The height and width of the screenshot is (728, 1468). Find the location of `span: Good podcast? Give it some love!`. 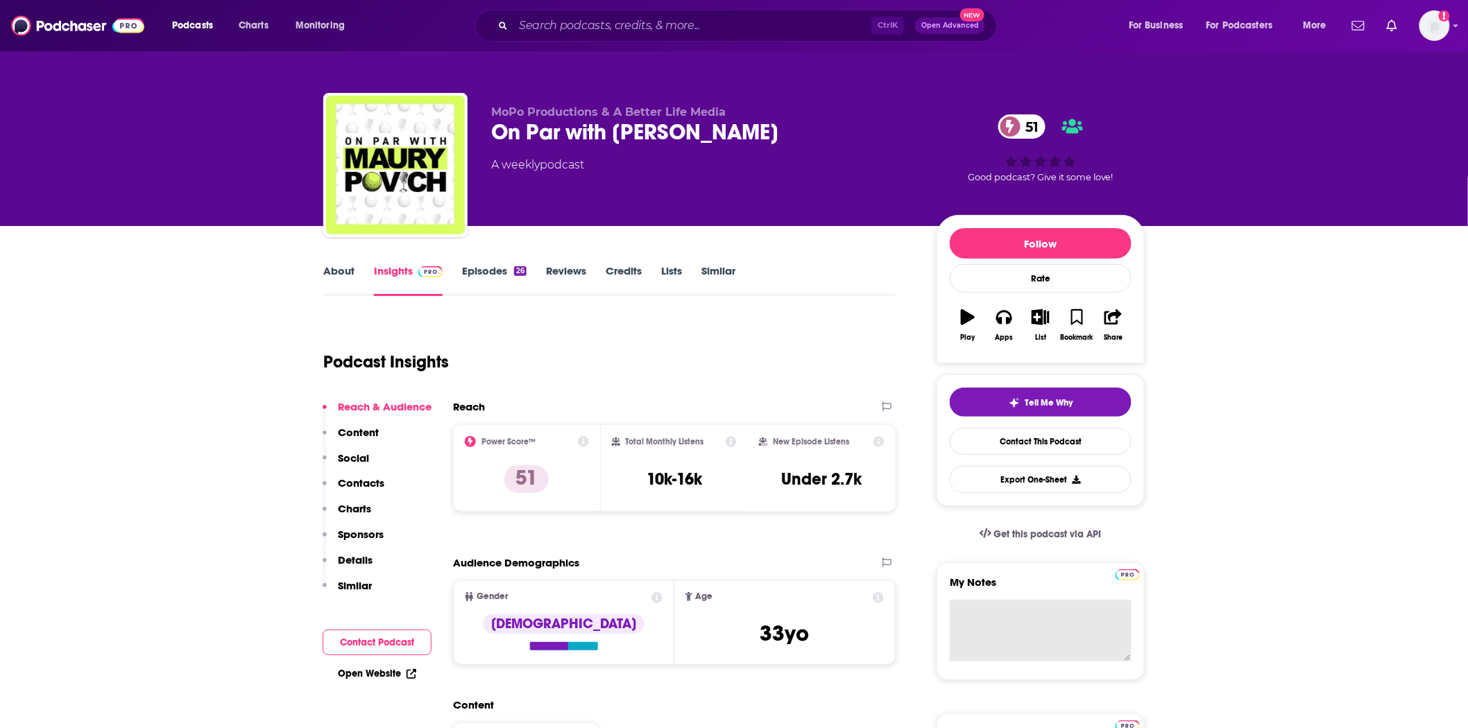

span: Good podcast? Give it some love! is located at coordinates (1040, 177).